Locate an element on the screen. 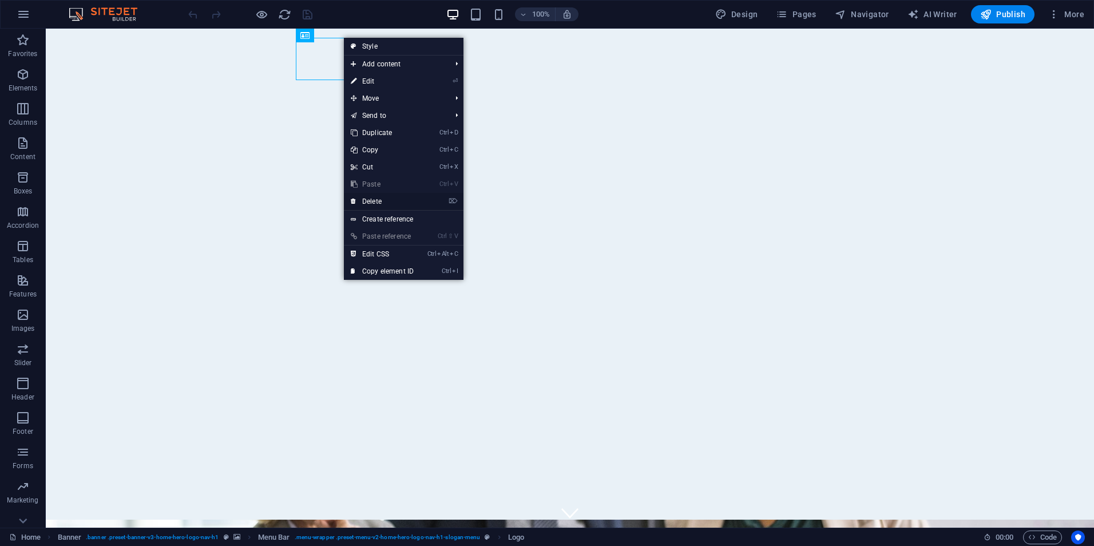 The width and height of the screenshot is (1094, 546). span: . menu-wrapper .preset-menu-v2-home-hero-logo-nav-h1-slogan-menu is located at coordinates (387, 537).